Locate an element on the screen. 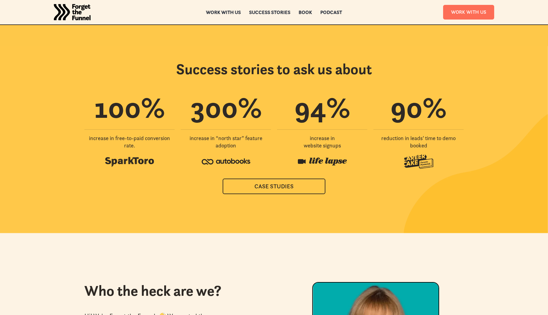  h2: Success stories to ask us about is located at coordinates (274, 69).